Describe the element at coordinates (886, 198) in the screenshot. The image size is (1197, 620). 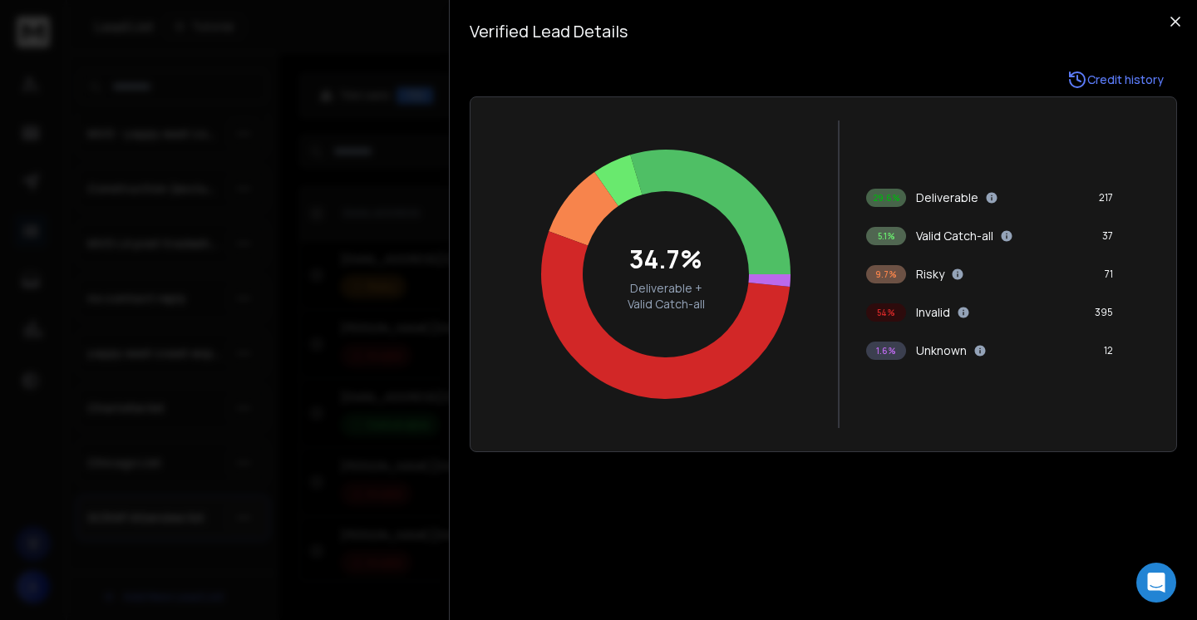
I see `p: 29.6 %` at that location.